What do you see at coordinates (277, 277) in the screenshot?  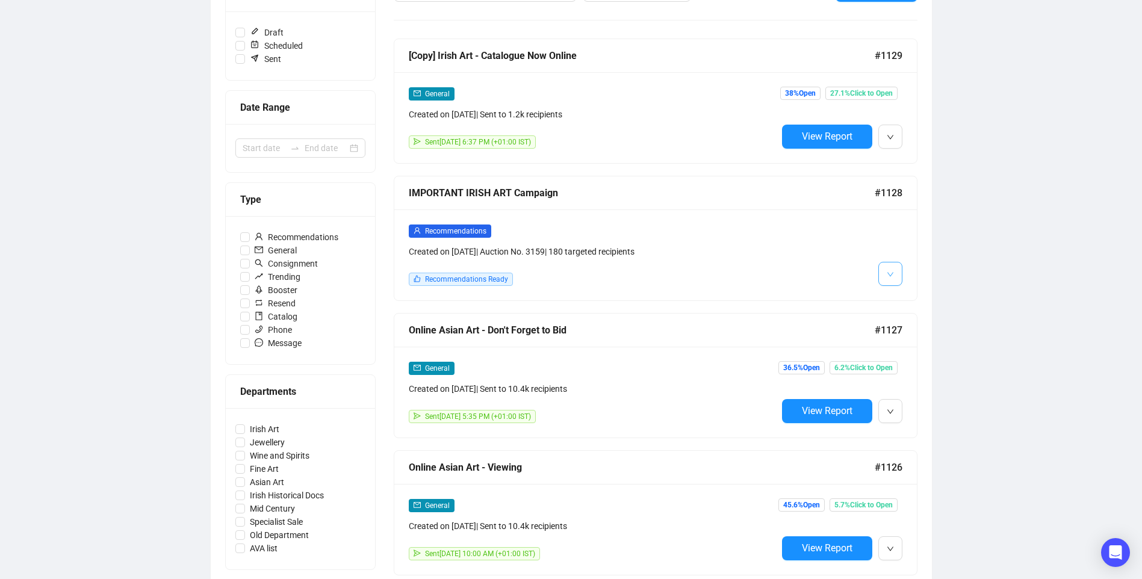 I see `span: Trending` at bounding box center [277, 277].